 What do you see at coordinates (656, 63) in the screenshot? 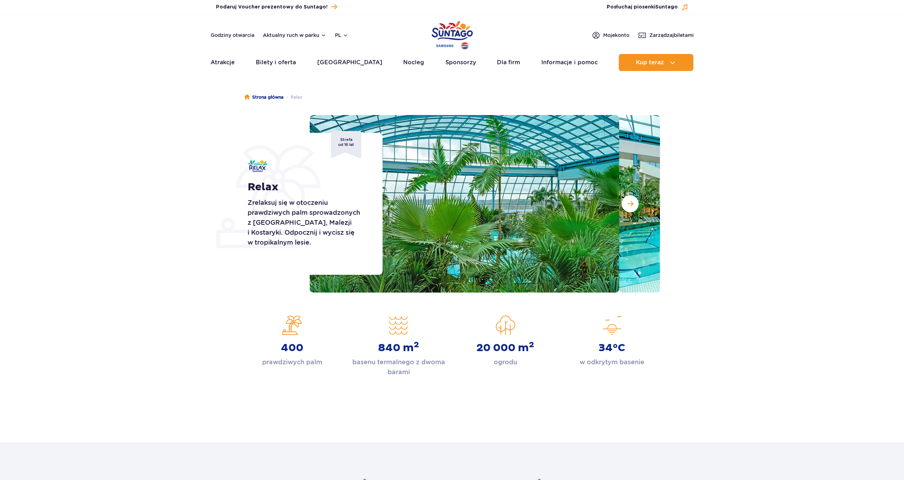
I see `button: Kup teraz` at bounding box center [656, 63].